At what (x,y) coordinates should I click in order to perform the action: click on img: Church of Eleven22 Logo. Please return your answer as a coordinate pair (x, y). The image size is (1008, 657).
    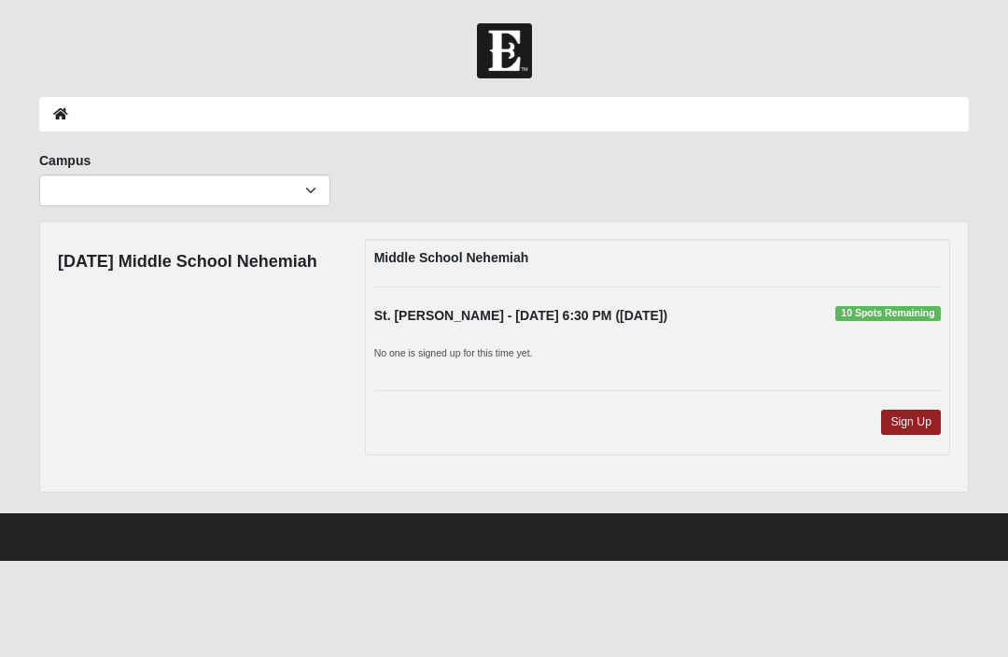
    Looking at the image, I should click on (504, 50).